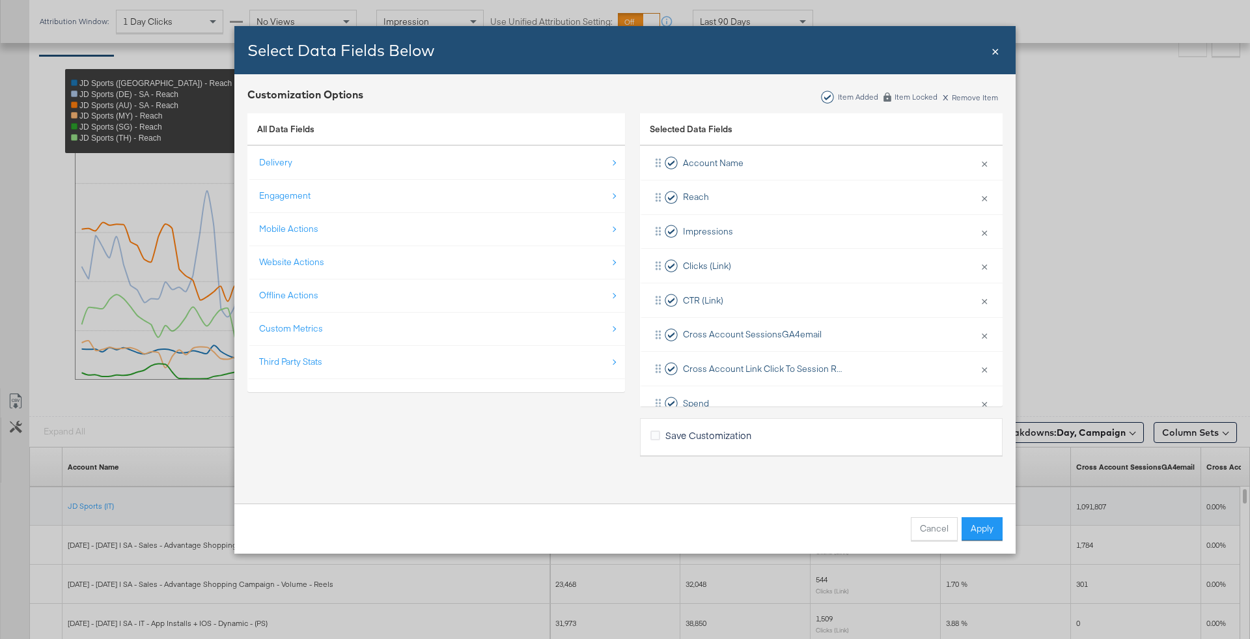  I want to click on span: Spend, so click(696, 403).